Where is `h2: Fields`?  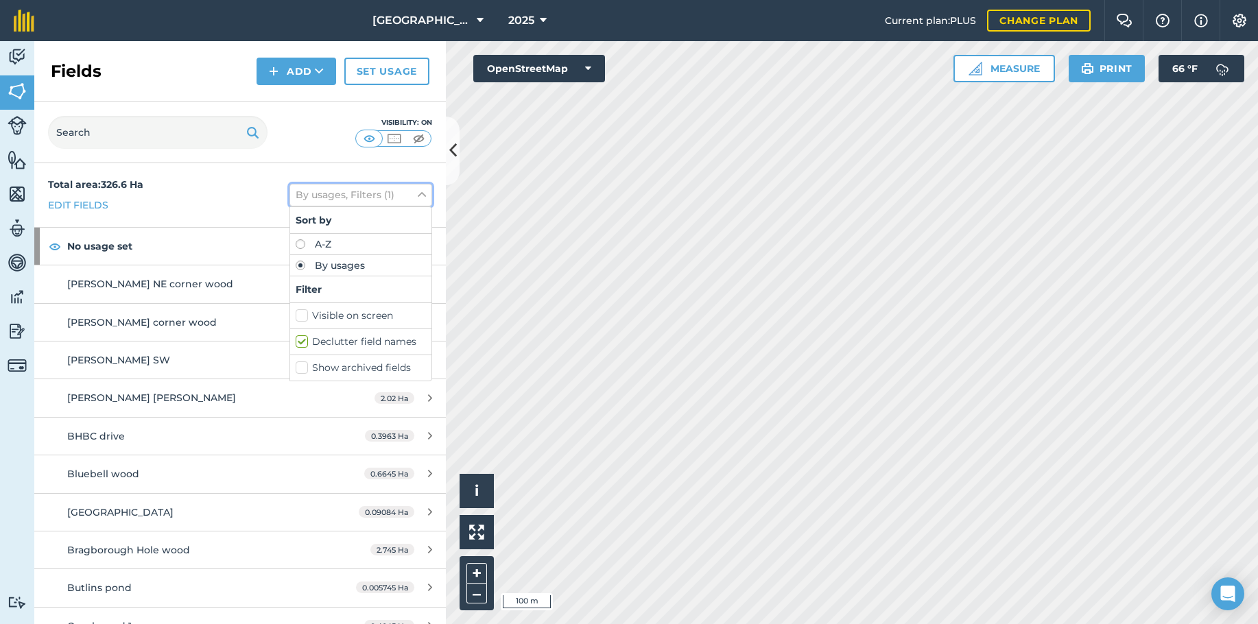
h2: Fields is located at coordinates (76, 71).